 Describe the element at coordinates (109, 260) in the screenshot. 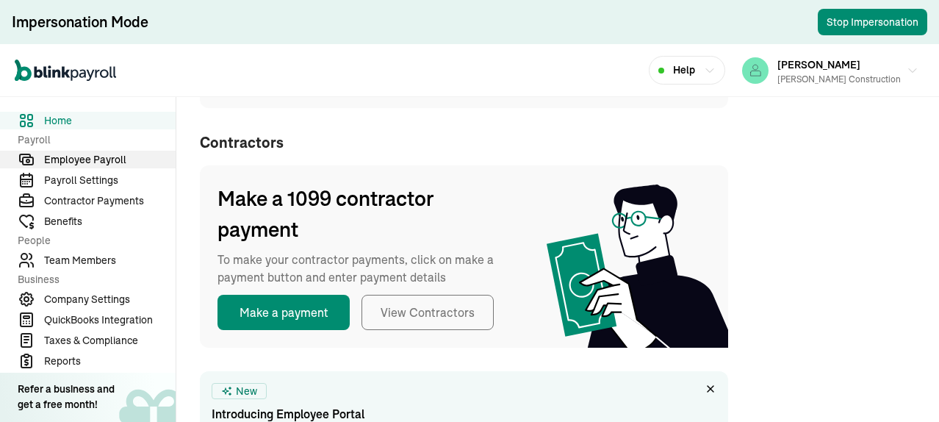

I see `span: Team Members` at that location.